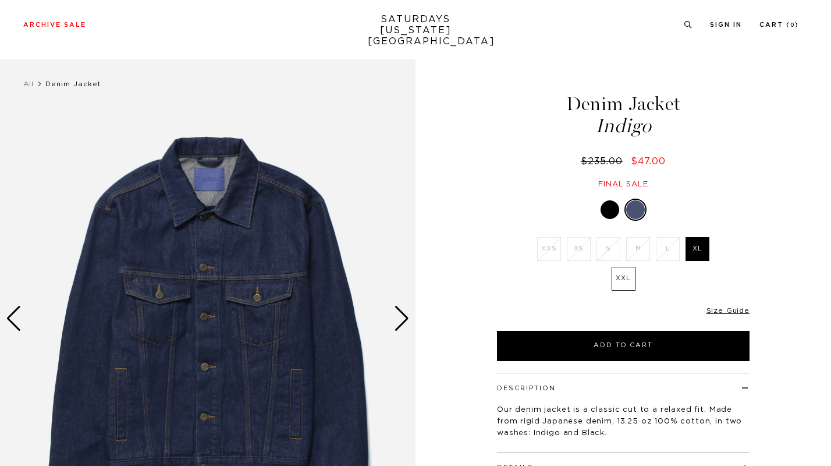 The width and height of the screenshot is (831, 466). Describe the element at coordinates (29, 84) in the screenshot. I see `a: All` at that location.